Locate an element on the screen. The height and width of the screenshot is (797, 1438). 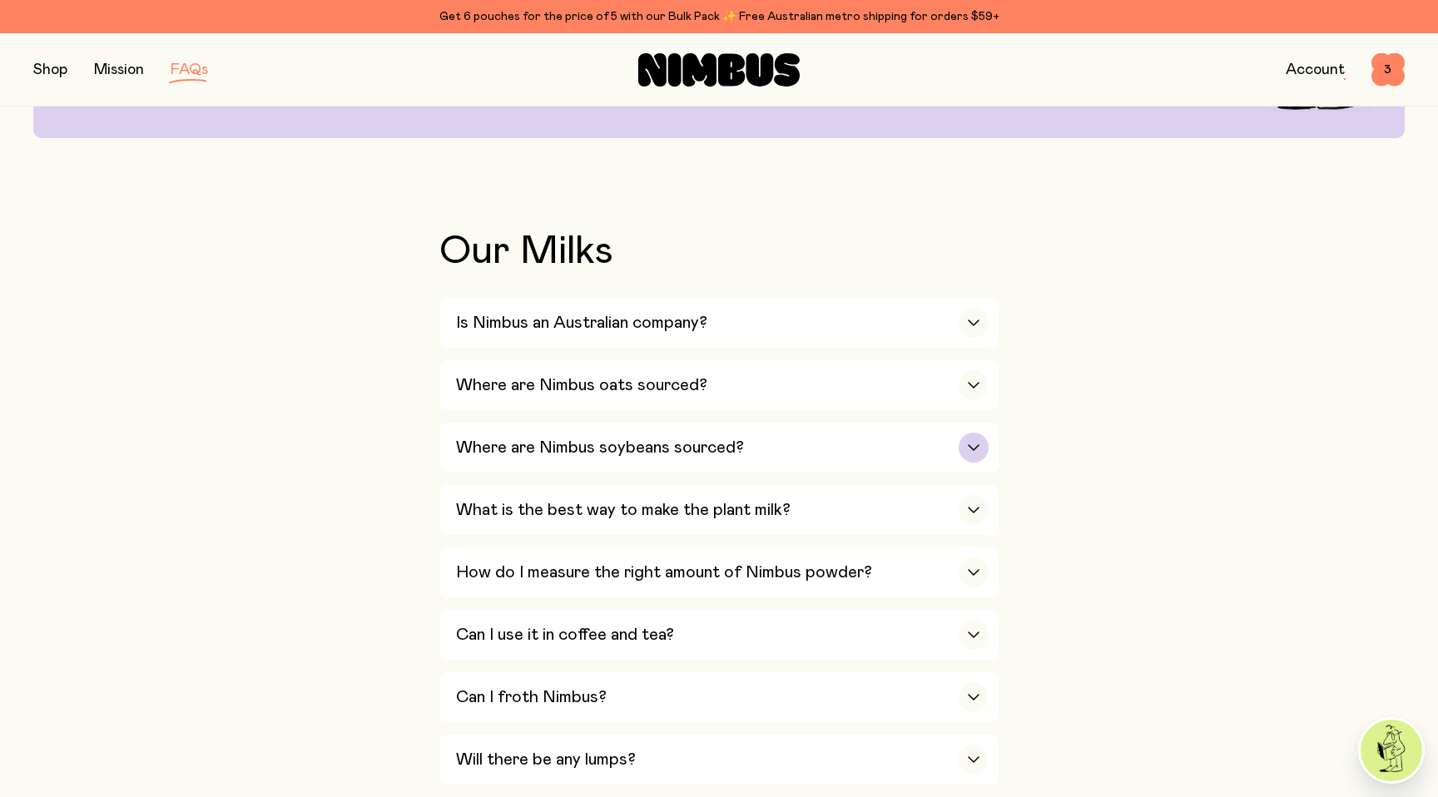
button: Where are Nimbus oats sourced? is located at coordinates (719, 385).